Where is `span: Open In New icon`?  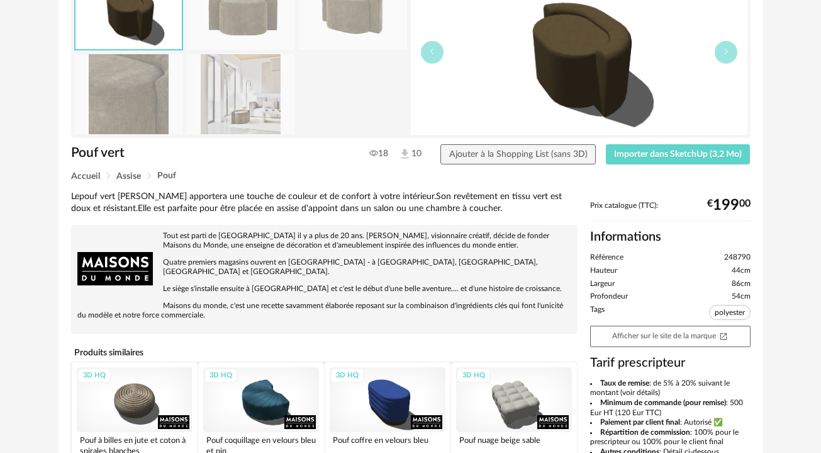 span: Open In New icon is located at coordinates (724, 335).